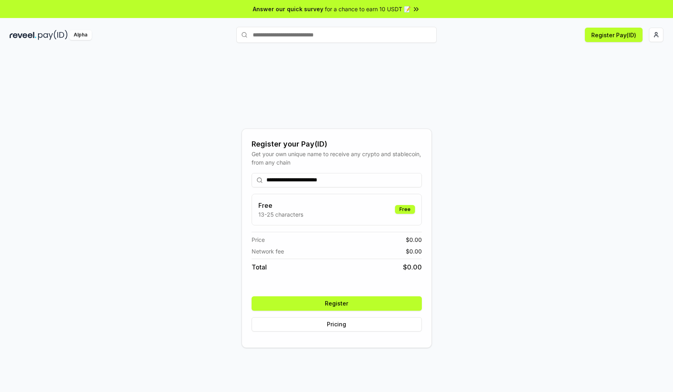  I want to click on div: Alpha, so click(81, 35).